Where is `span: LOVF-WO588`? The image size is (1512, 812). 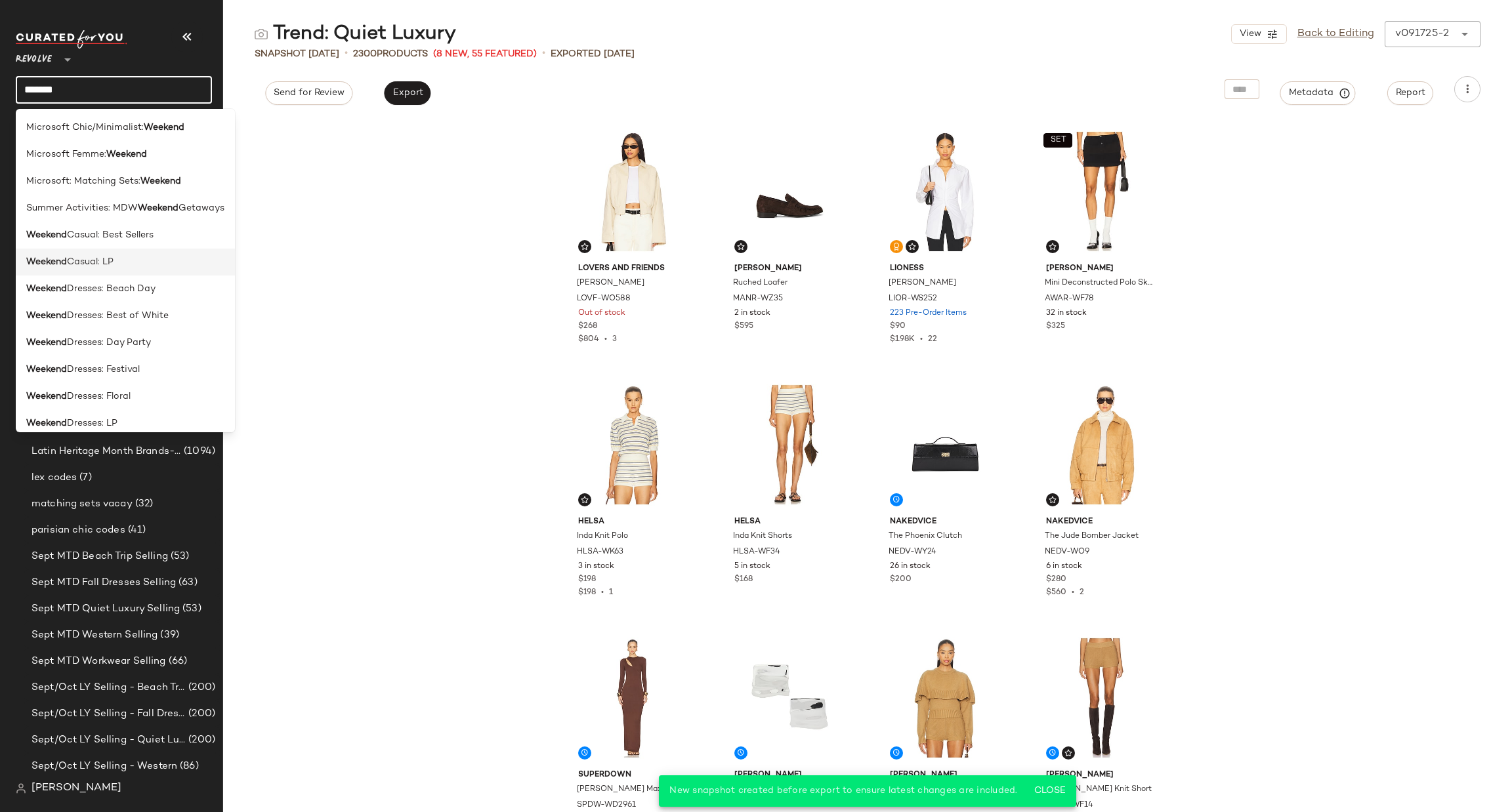
span: LOVF-WO588 is located at coordinates (604, 299).